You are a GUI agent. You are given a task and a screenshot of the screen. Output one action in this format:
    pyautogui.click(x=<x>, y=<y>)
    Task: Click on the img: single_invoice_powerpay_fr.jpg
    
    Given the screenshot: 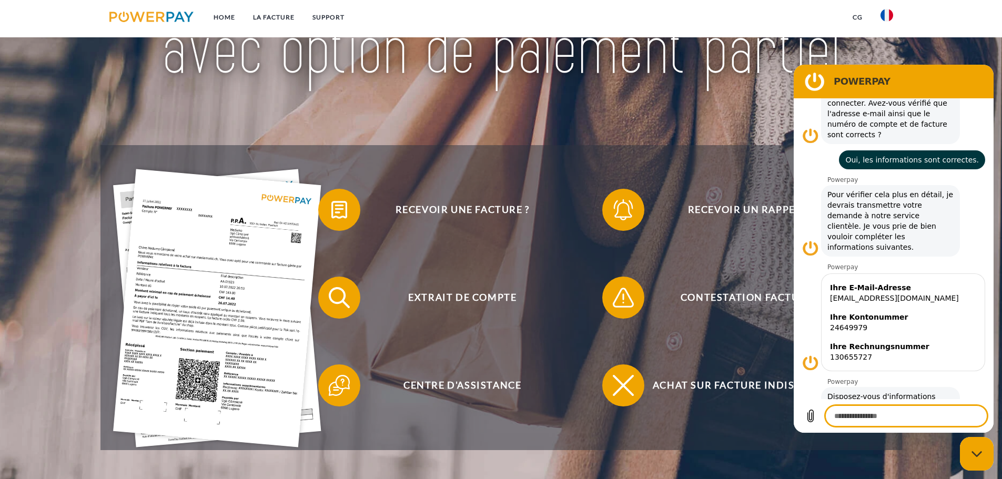 What is the action you would take?
    pyautogui.click(x=217, y=308)
    